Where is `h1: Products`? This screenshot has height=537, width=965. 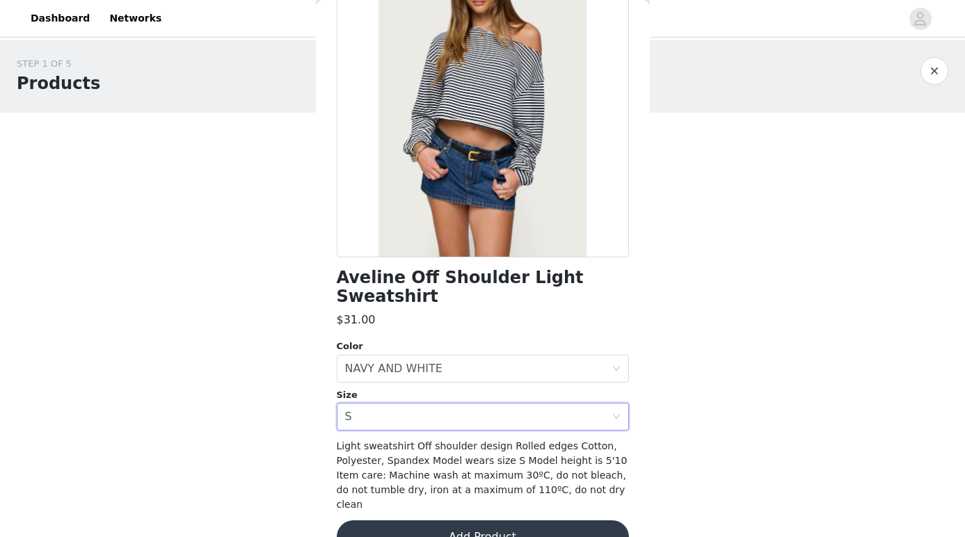
h1: Products is located at coordinates (58, 83).